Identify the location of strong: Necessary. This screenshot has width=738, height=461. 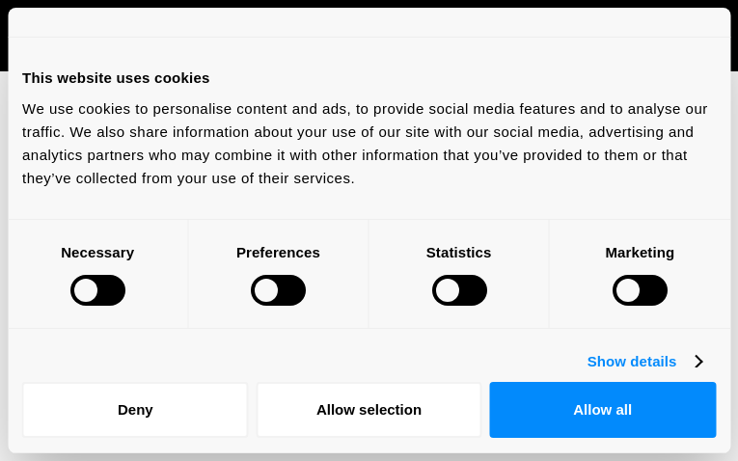
(97, 252).